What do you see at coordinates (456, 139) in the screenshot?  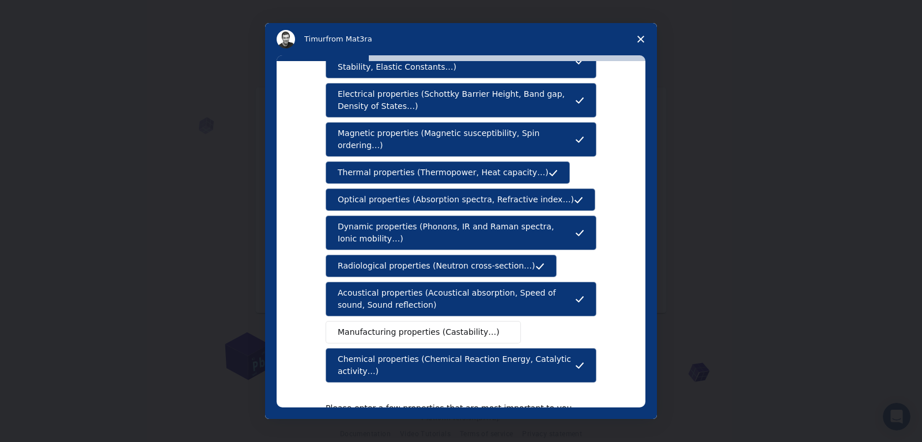 I see `span: Magnetic properties (Magnetic susceptibility, Spin ordering…)` at bounding box center [456, 139].